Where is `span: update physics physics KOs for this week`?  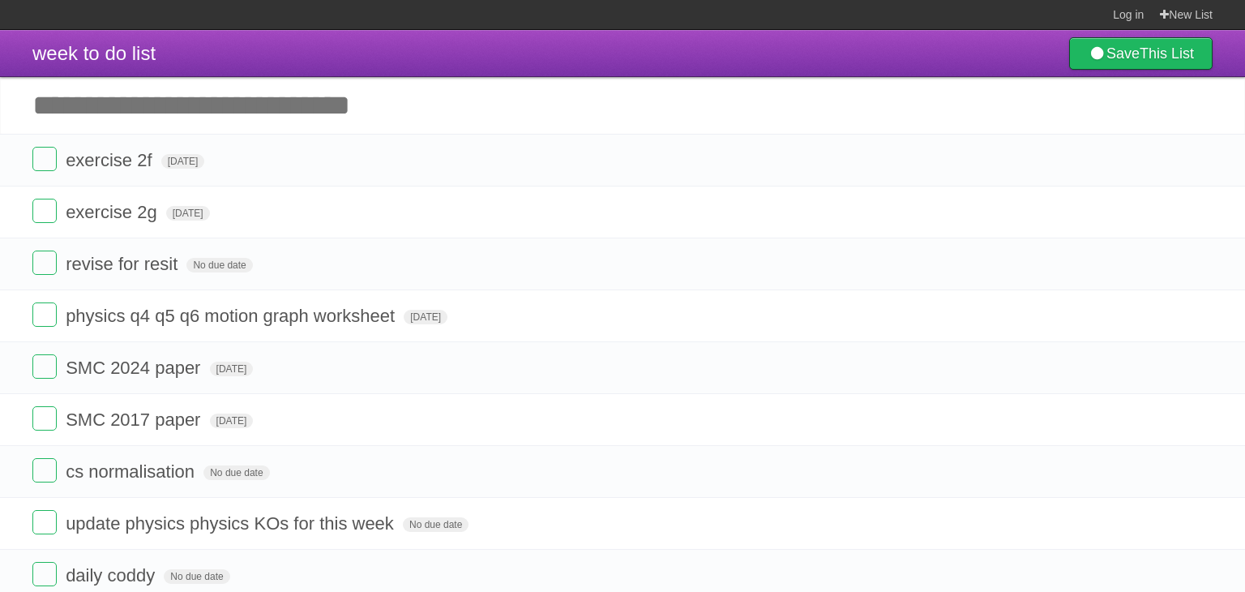 span: update physics physics KOs for this week is located at coordinates (232, 523).